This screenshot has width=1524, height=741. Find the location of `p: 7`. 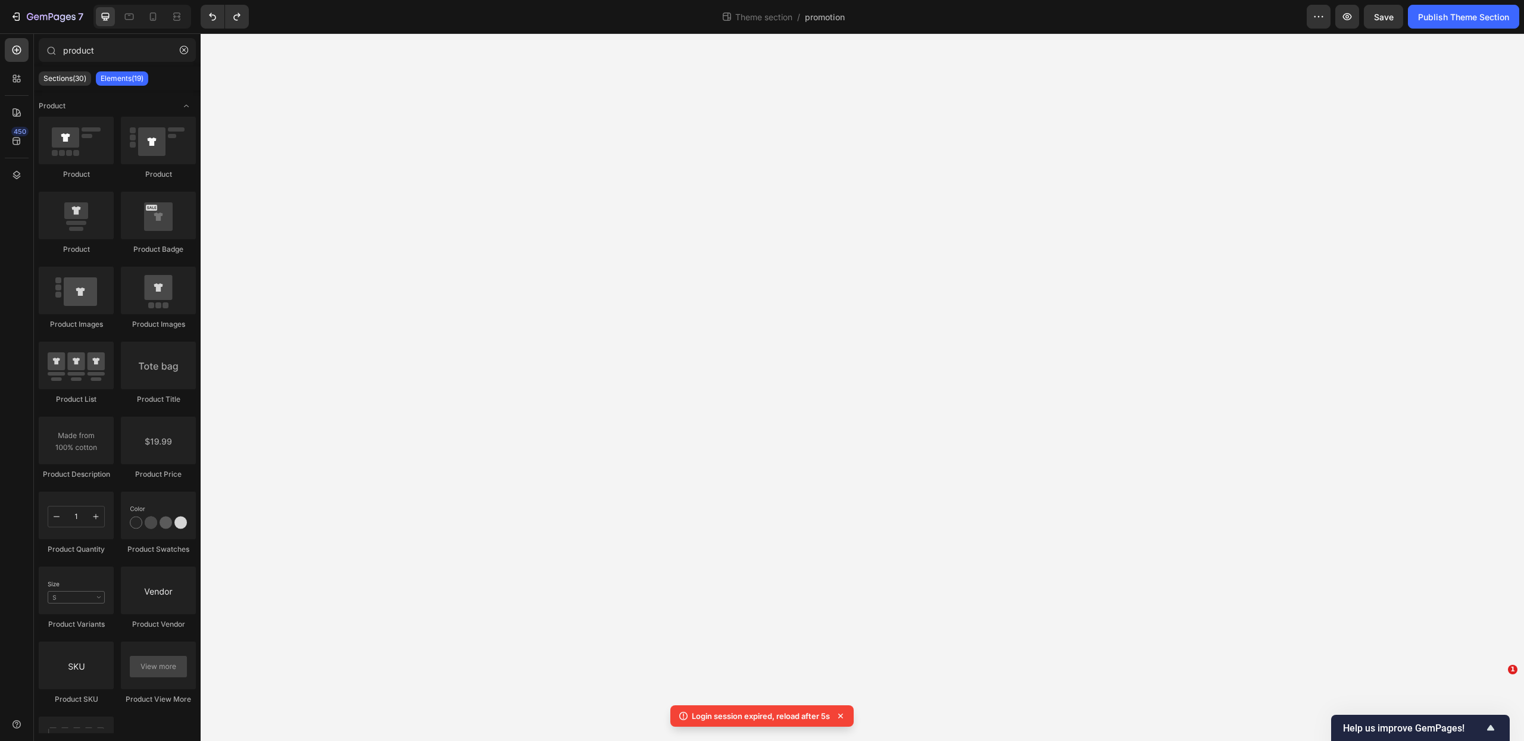

p: 7 is located at coordinates (80, 17).